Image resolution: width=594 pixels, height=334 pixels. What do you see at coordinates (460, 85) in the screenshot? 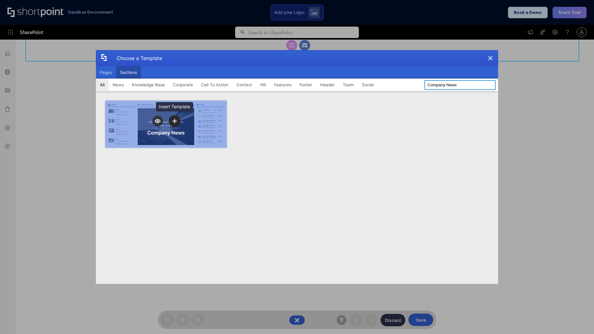
I see `input: Search` at bounding box center [460, 85].